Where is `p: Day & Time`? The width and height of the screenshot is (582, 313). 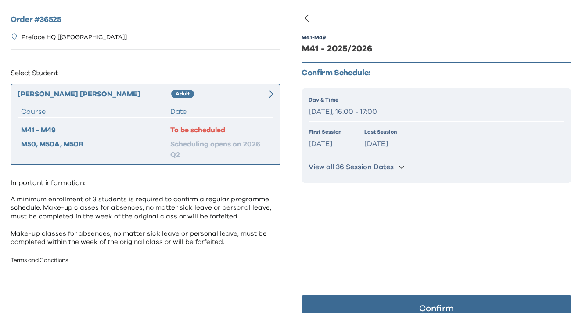 p: Day & Time is located at coordinates (437, 100).